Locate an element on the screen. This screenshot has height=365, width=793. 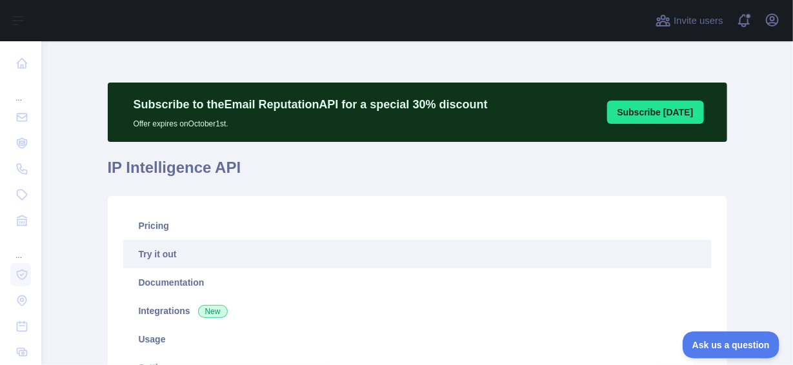
a: Pricing is located at coordinates (418, 226).